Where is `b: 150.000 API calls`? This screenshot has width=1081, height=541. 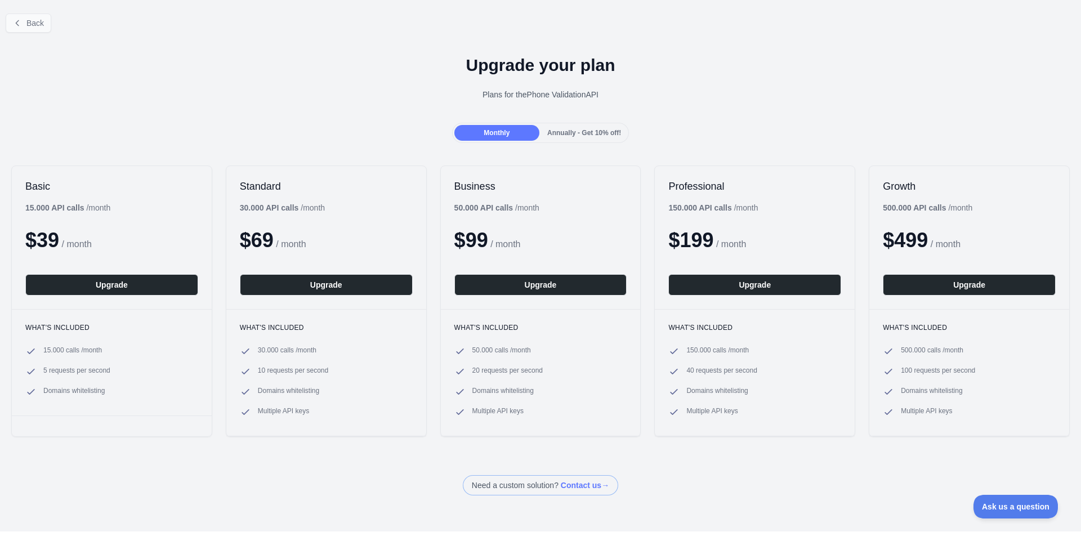
b: 150.000 API calls is located at coordinates (700, 208).